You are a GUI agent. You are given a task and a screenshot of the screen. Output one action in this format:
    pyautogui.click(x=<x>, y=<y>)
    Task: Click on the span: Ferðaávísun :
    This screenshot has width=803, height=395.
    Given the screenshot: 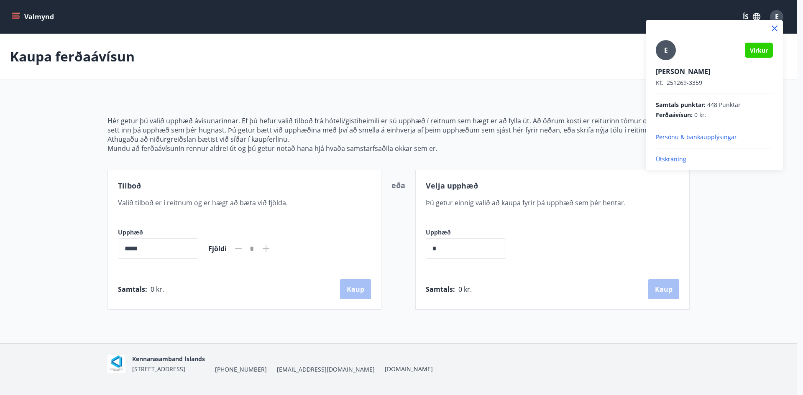 What is the action you would take?
    pyautogui.click(x=674, y=115)
    